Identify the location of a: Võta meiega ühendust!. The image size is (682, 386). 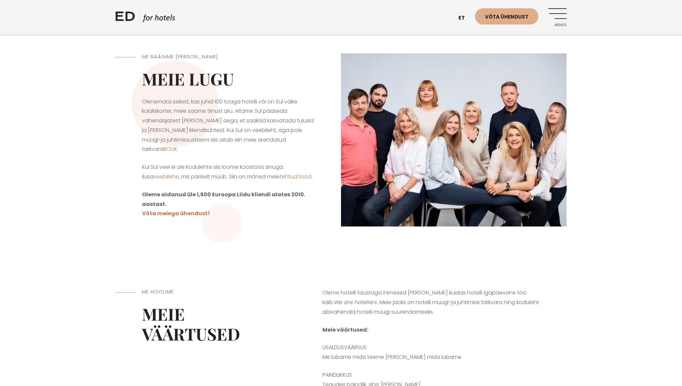
(176, 213).